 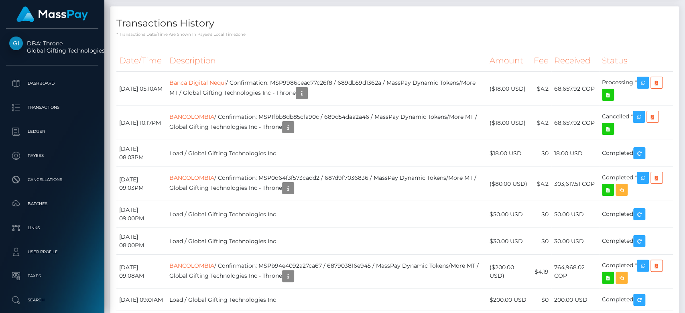 I want to click on p: Payees, so click(x=52, y=156).